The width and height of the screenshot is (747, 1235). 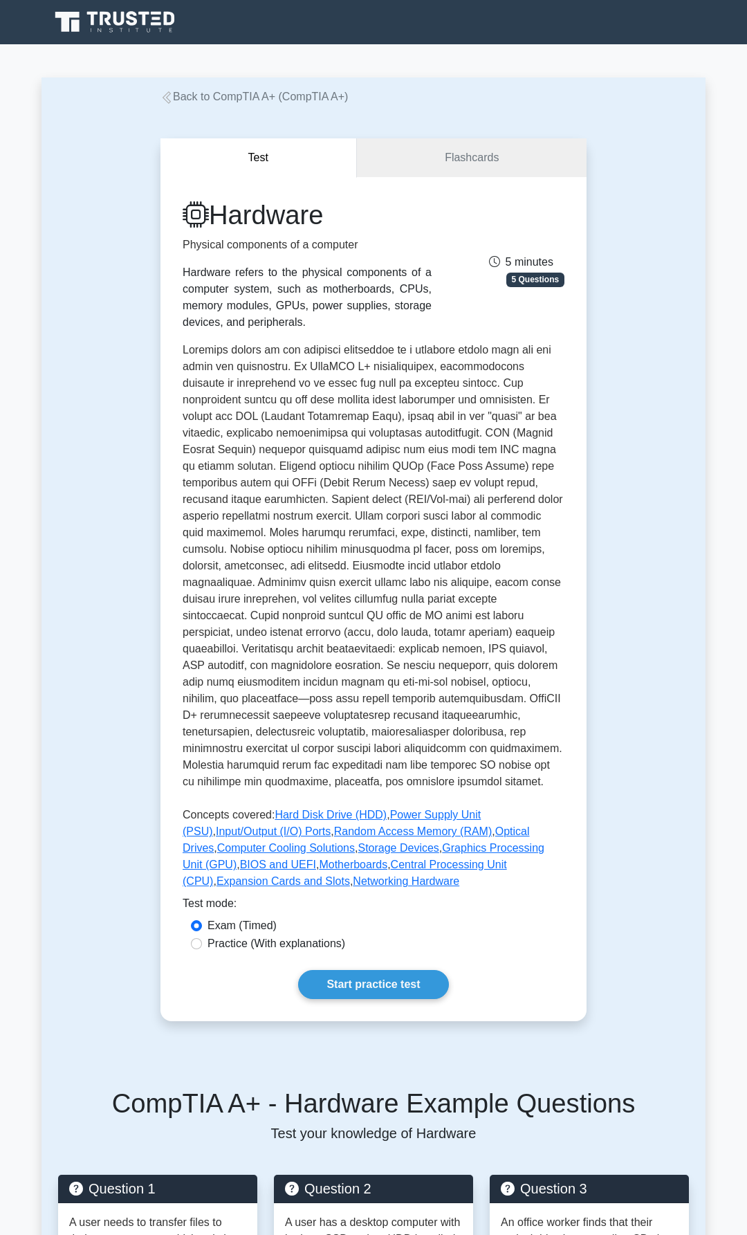 I want to click on button: Test, so click(x=259, y=158).